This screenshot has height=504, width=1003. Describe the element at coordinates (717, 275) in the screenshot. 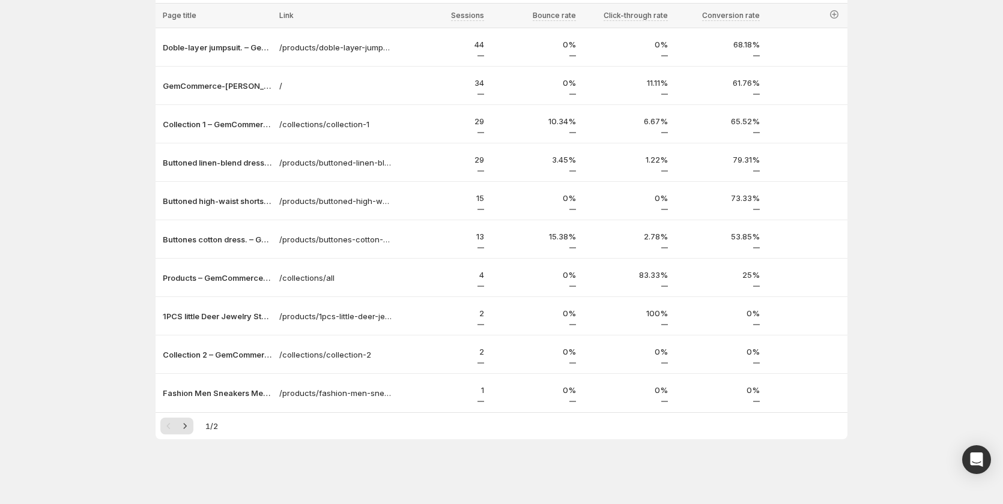

I see `p: 25%` at that location.